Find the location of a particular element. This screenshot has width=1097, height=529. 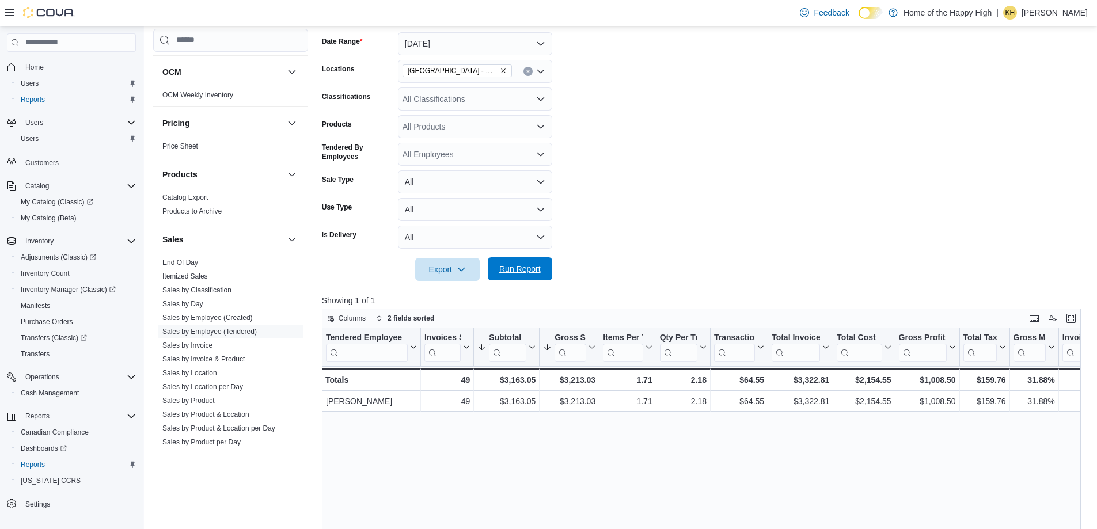

span: Sales by Day is located at coordinates (182, 304).